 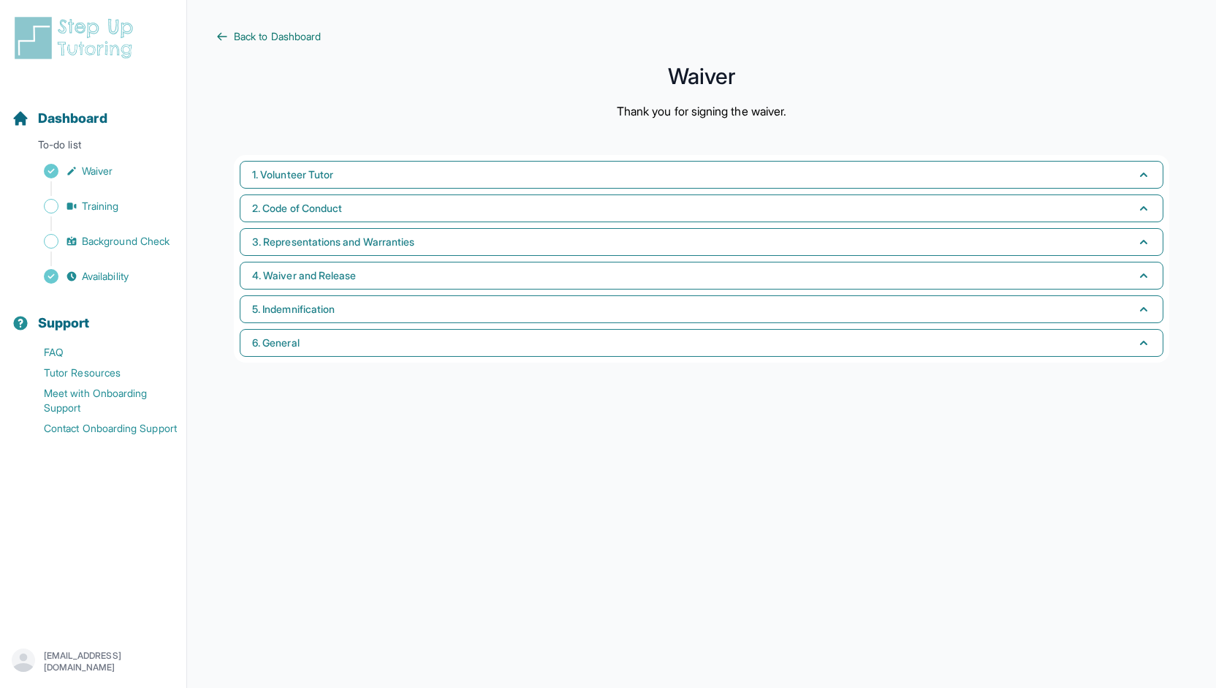 What do you see at coordinates (702, 208) in the screenshot?
I see `button: 2. Code of Conduct` at bounding box center [702, 208].